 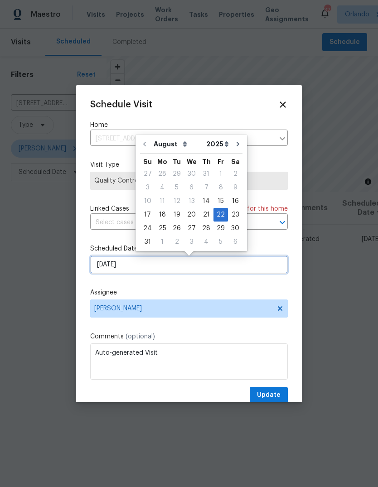 I want to click on label: Home, so click(x=189, y=125).